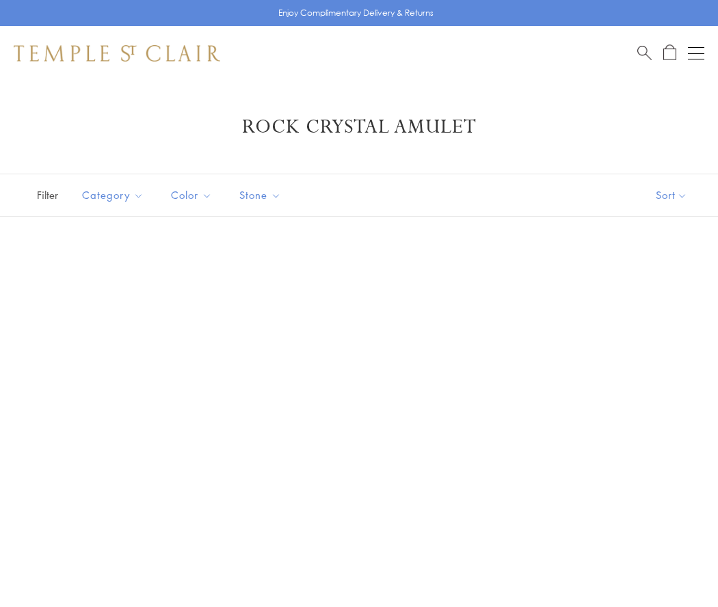 This screenshot has width=718, height=607. What do you see at coordinates (113, 195) in the screenshot?
I see `button: Category` at bounding box center [113, 195].